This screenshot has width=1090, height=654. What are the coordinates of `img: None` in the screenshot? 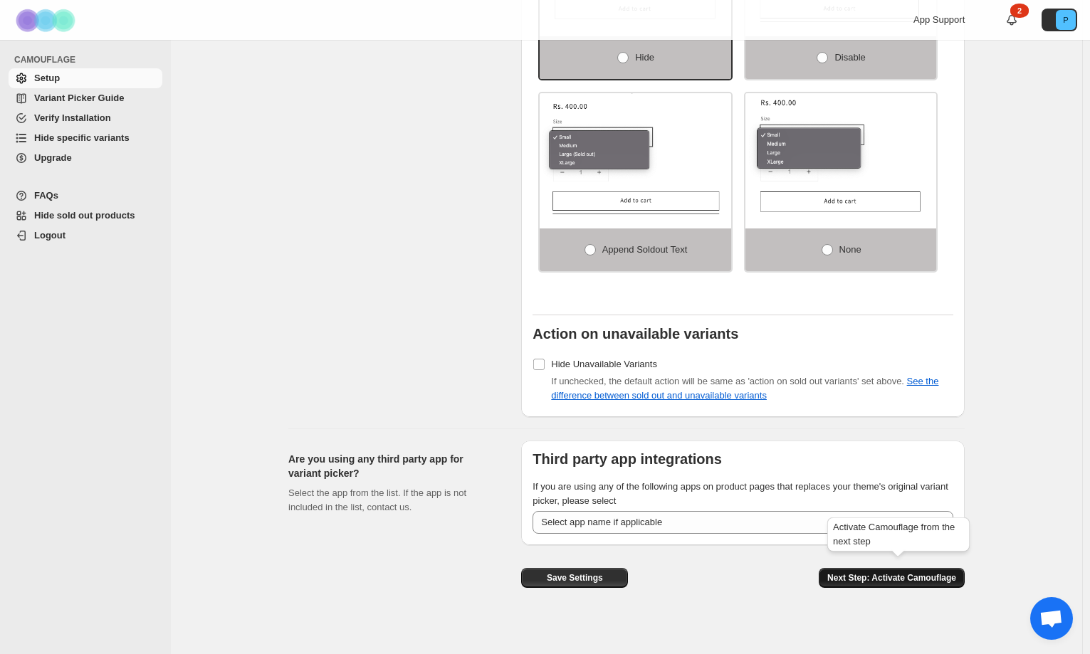 It's located at (841, 154).